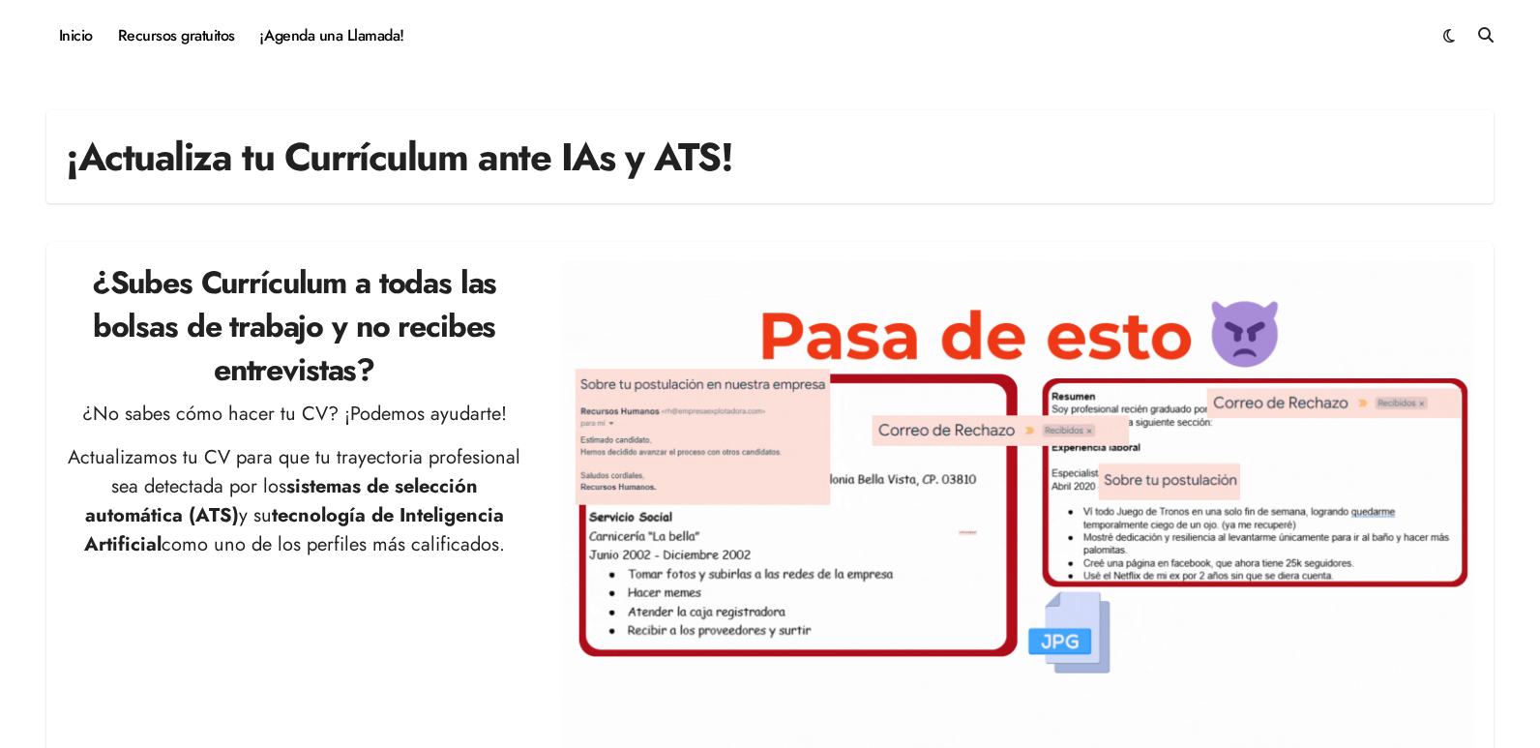 The height and width of the screenshot is (748, 1540). I want to click on a: Inicio, so click(75, 36).